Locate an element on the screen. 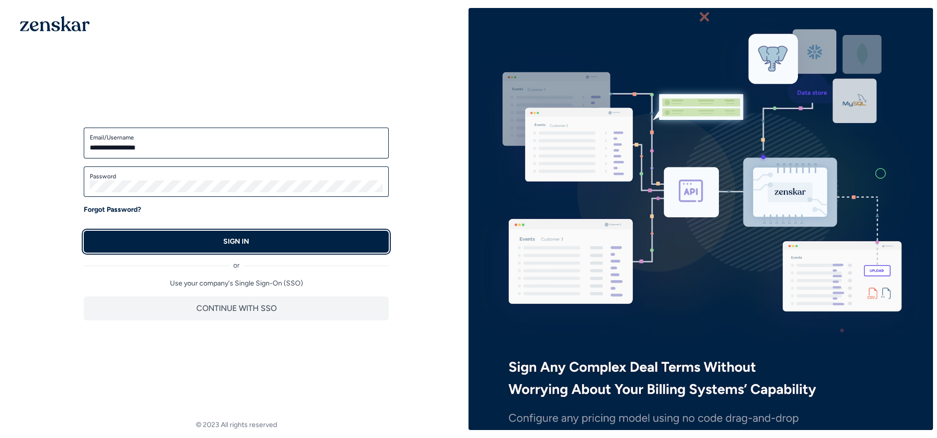  p: Use your company's Single Sign-On (SSO) is located at coordinates (236, 284).